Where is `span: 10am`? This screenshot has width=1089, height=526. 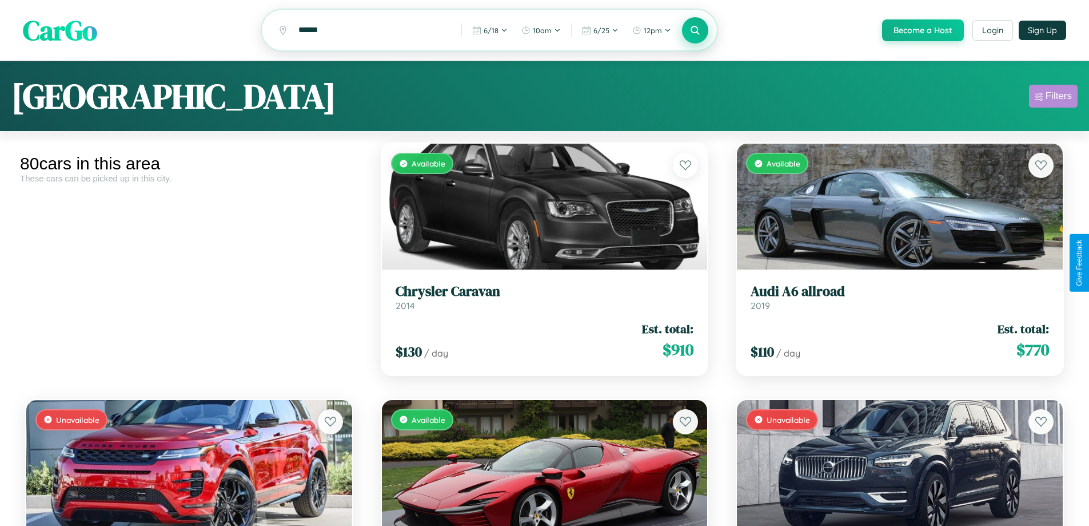
span: 10am is located at coordinates (542, 30).